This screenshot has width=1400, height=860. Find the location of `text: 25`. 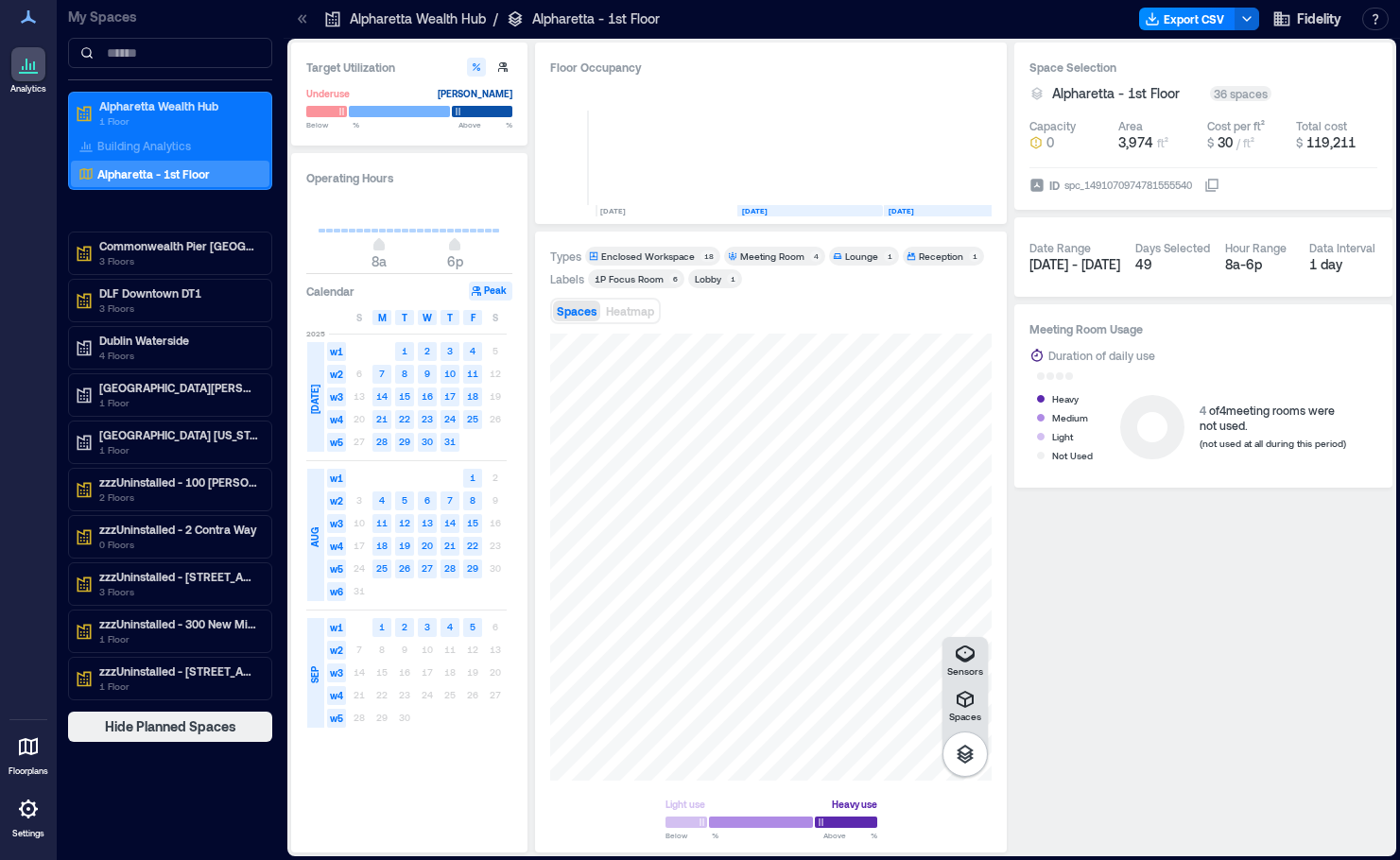

text: 25 is located at coordinates (473, 419).